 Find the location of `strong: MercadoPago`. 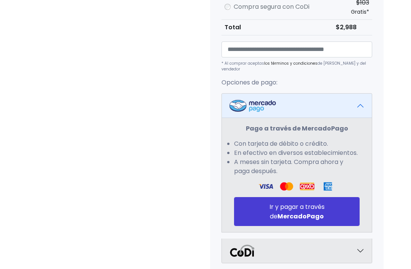

strong: MercadoPago is located at coordinates (301, 216).